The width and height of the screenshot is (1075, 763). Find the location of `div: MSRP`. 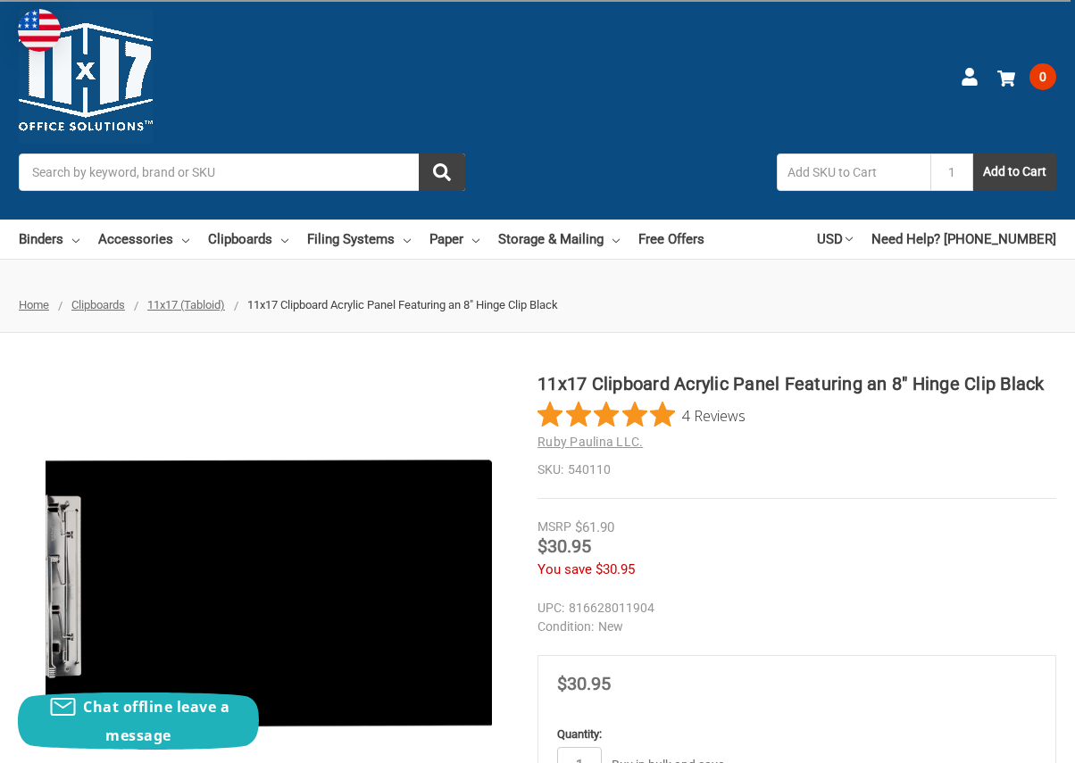

div: MSRP is located at coordinates (554, 527).